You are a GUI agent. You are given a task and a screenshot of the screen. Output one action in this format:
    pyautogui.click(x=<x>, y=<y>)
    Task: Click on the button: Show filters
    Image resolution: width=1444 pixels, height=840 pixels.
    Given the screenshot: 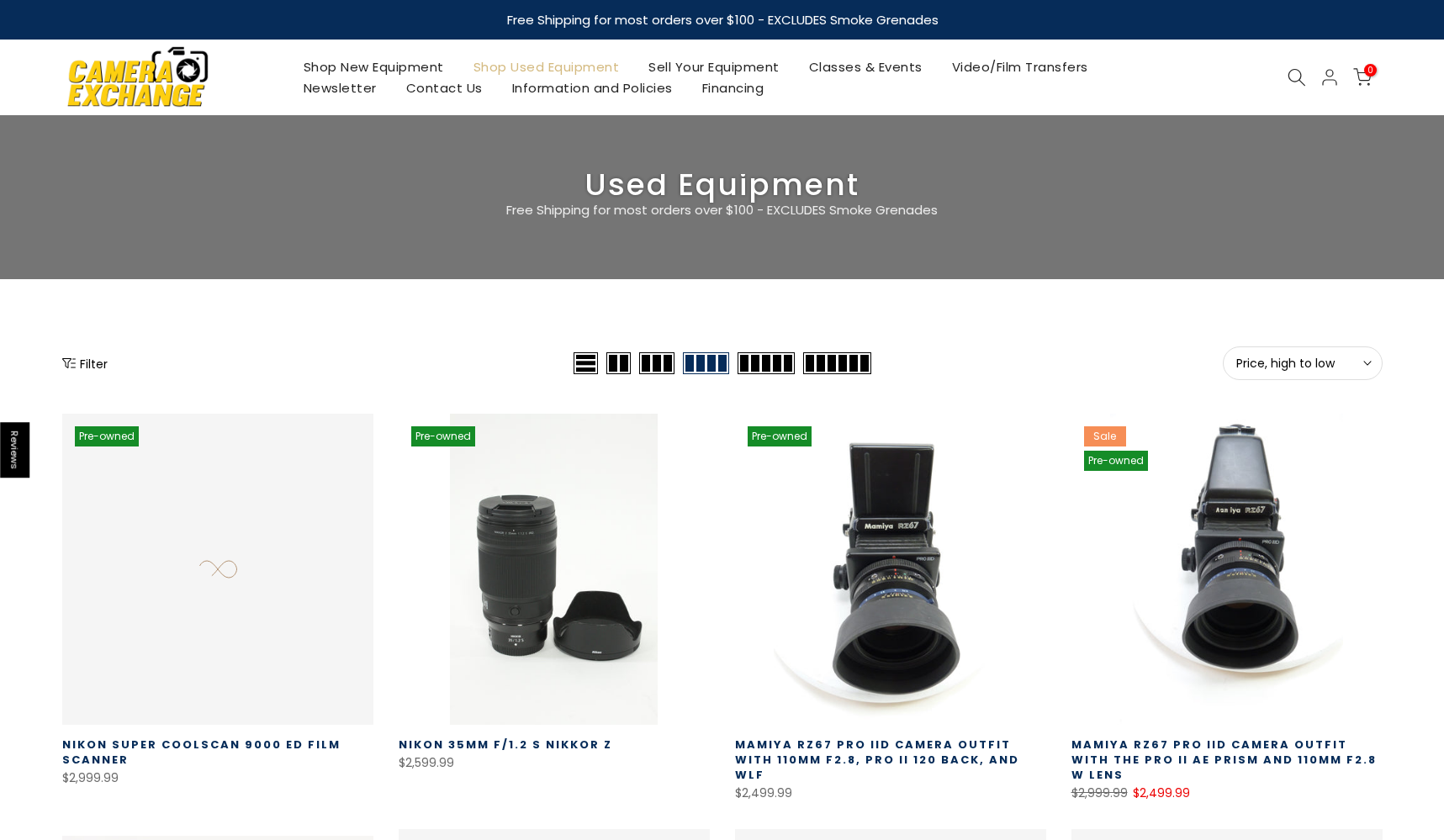 What is the action you would take?
    pyautogui.click(x=85, y=363)
    